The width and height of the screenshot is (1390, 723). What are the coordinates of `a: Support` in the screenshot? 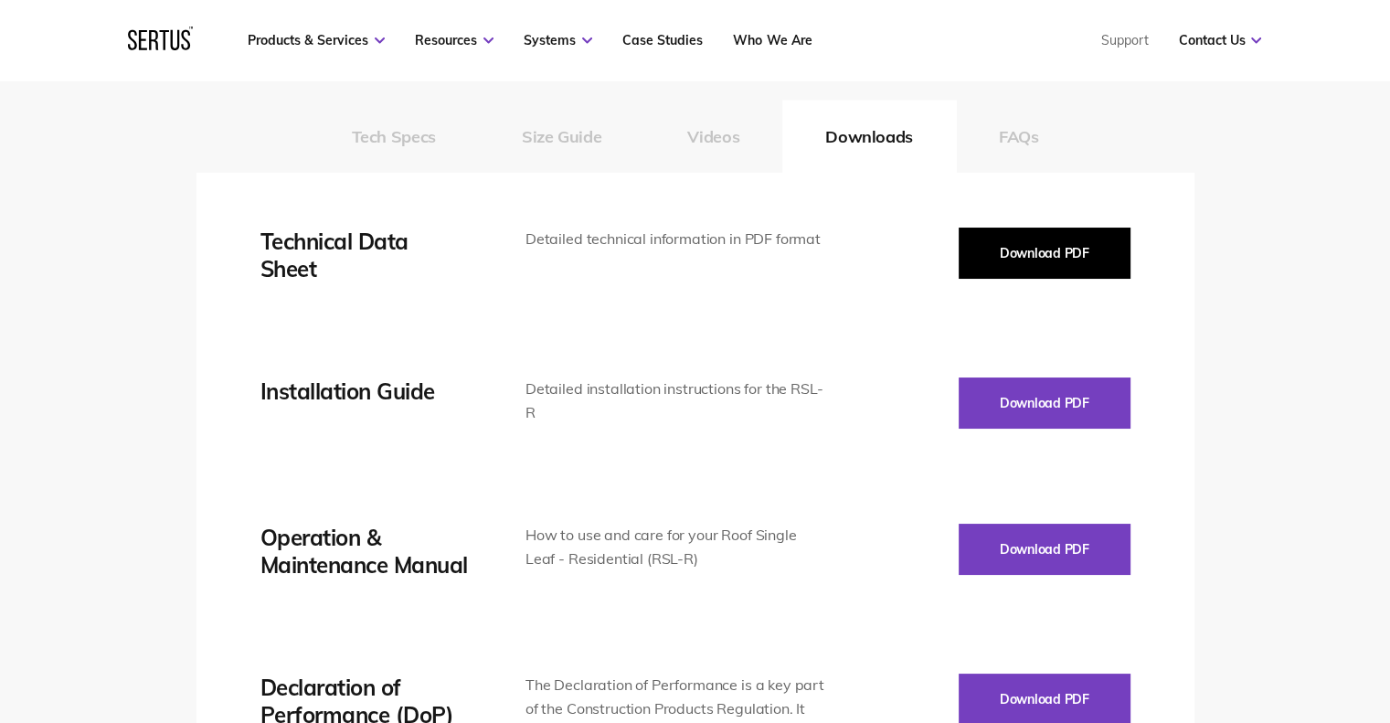 It's located at (1124, 40).